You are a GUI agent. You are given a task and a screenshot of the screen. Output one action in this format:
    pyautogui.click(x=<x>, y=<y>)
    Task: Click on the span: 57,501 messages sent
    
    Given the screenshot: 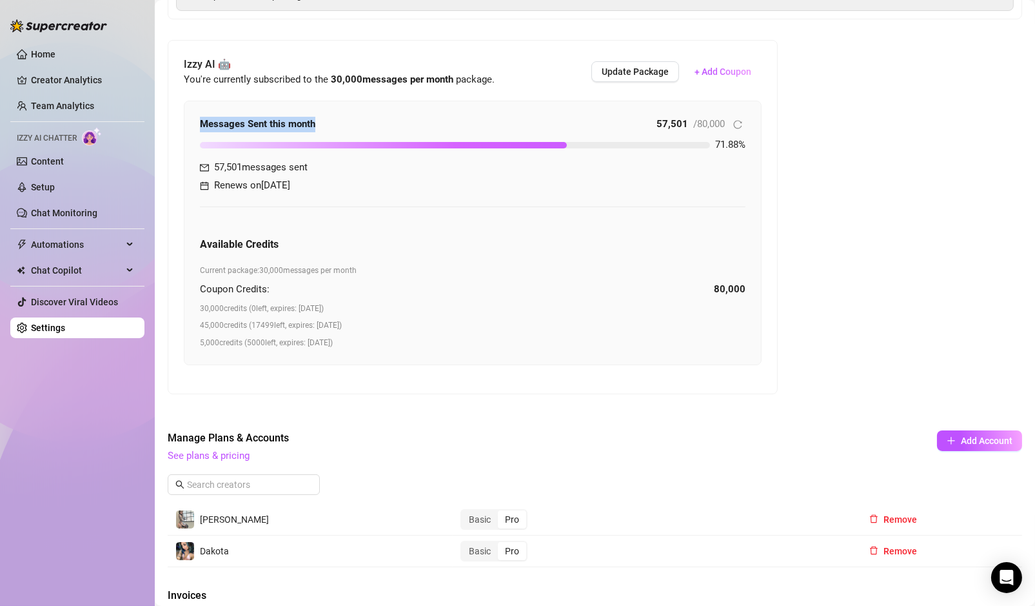 What is the action you would take?
    pyautogui.click(x=261, y=168)
    